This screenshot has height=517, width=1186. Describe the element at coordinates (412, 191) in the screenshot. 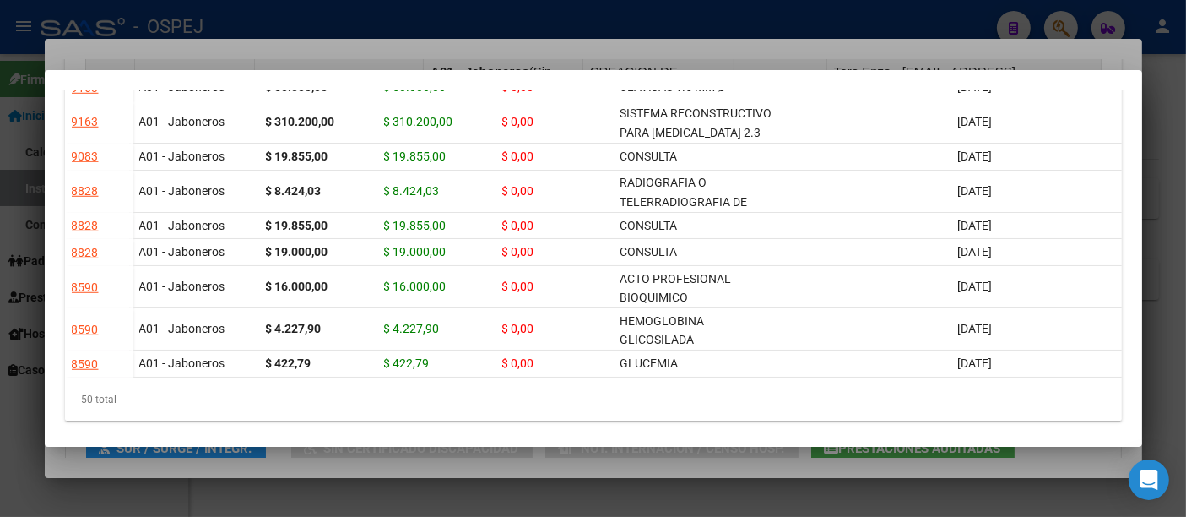

I see `span: $ 8.424,03` at that location.